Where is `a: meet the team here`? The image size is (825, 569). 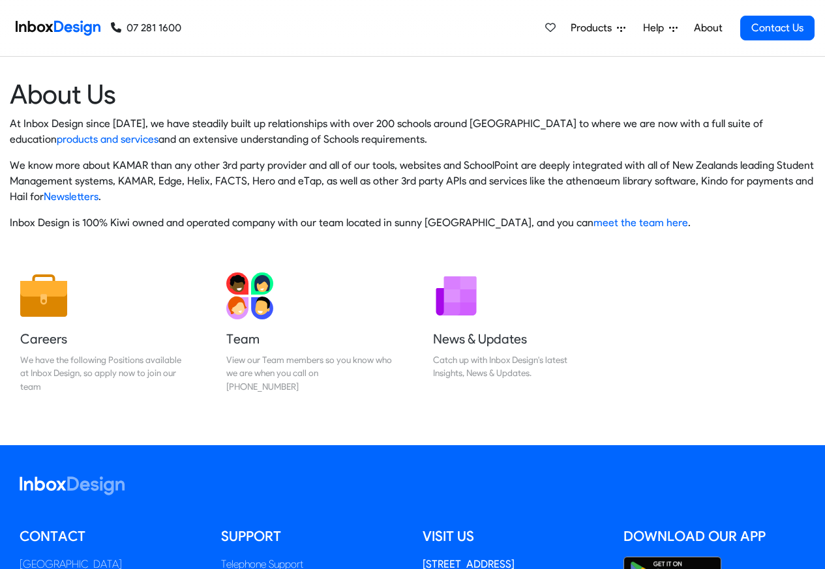
a: meet the team here is located at coordinates (640, 222).